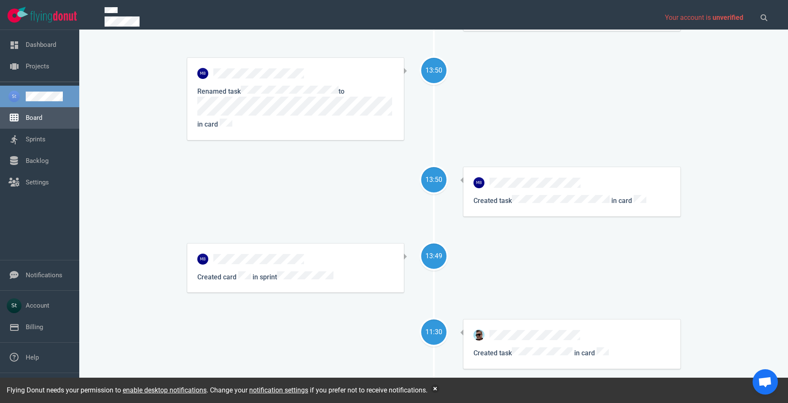 This screenshot has width=788, height=403. Describe the element at coordinates (34, 118) in the screenshot. I see `a: Board` at that location.